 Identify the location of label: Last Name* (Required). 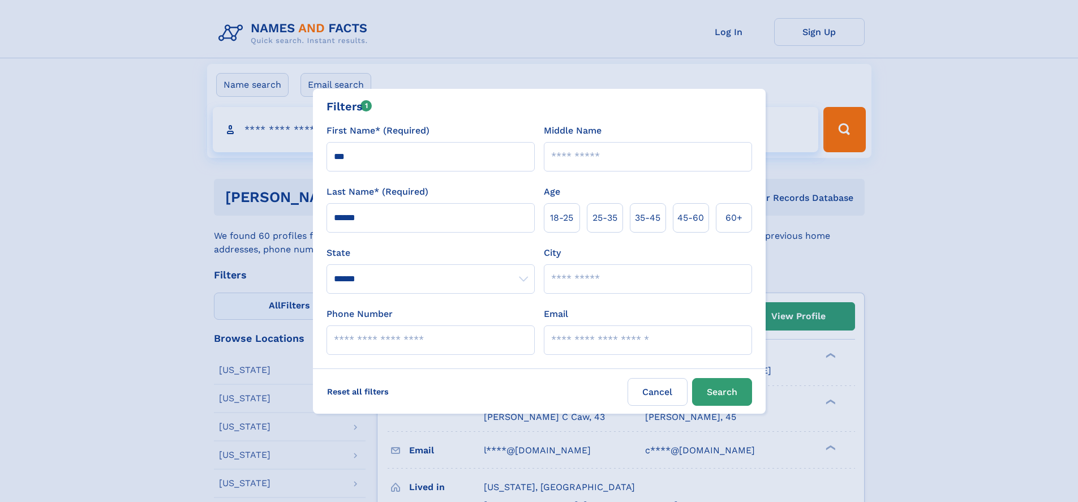
(377, 192).